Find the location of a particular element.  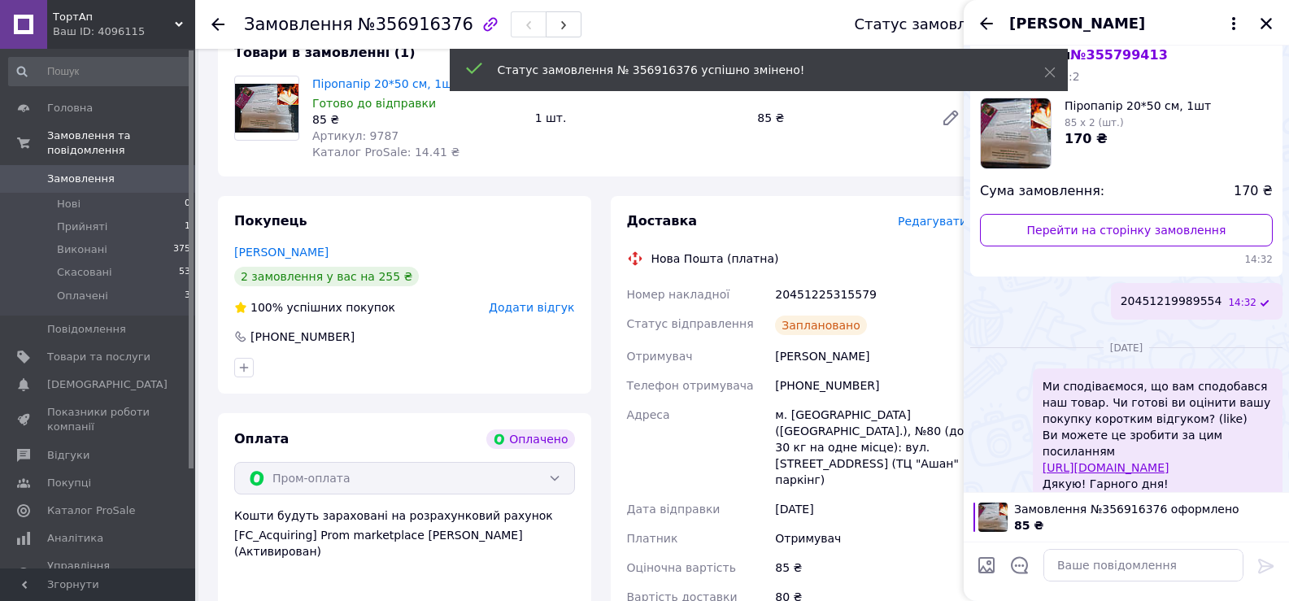

span: Каталог ProSale: 14.41 ₴ is located at coordinates (385, 152).